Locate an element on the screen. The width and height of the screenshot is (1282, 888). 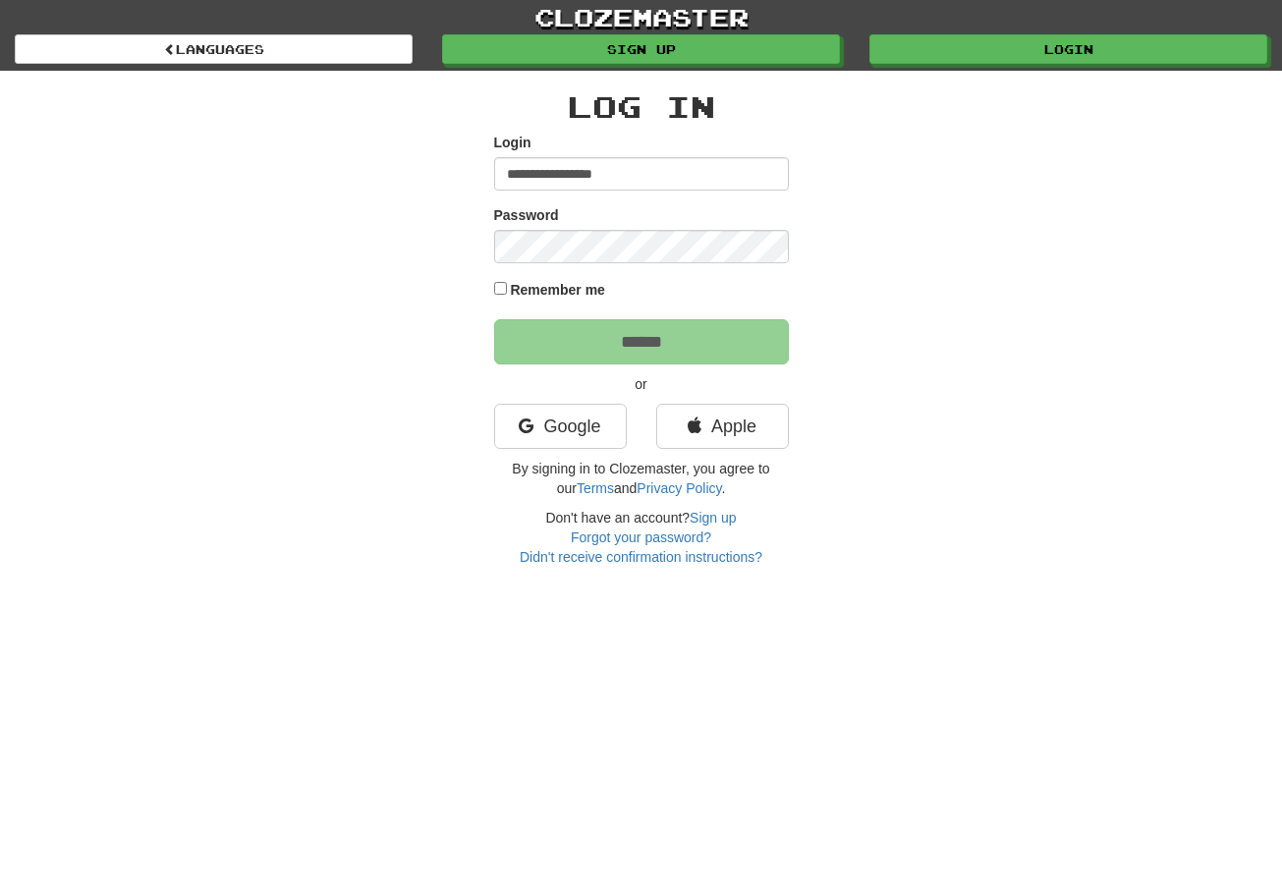
a: Login is located at coordinates (1068, 49).